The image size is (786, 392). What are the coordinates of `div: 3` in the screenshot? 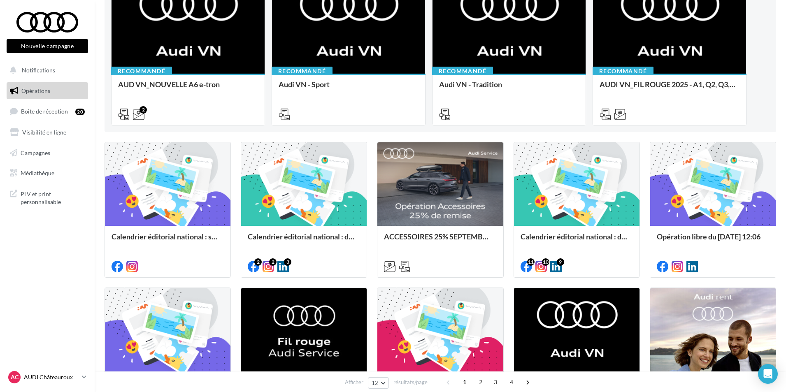 It's located at (288, 262).